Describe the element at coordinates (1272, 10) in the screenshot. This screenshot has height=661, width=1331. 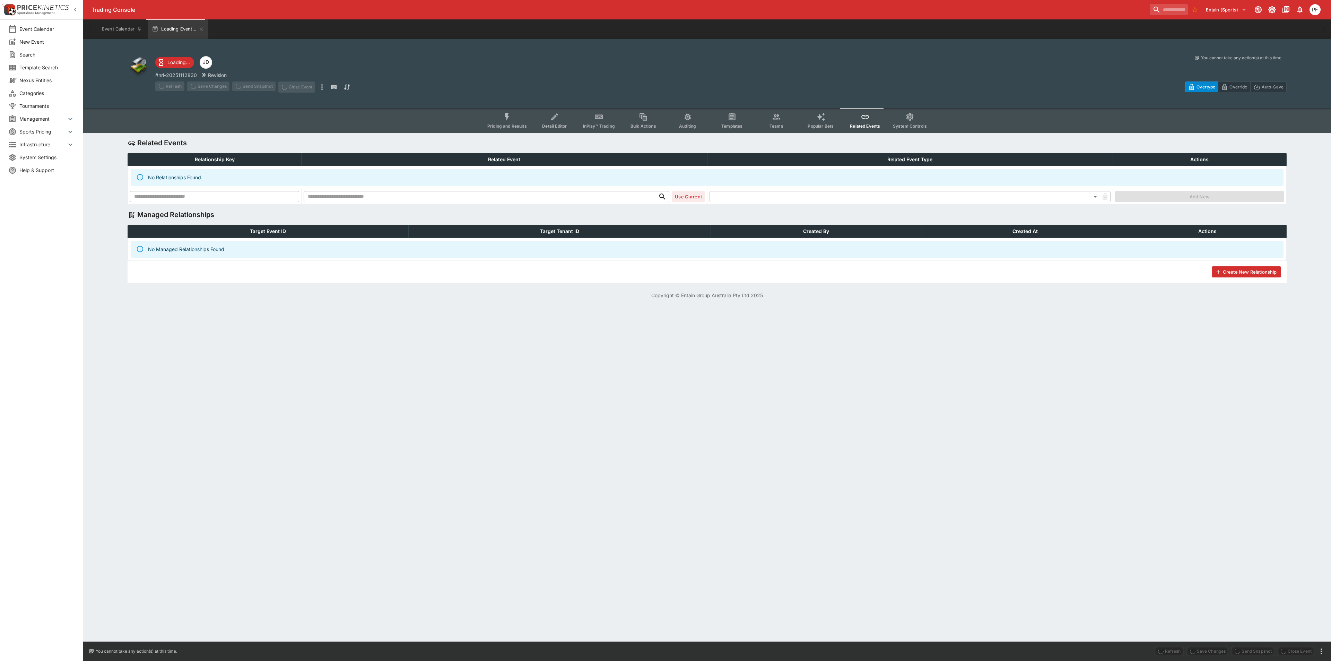
I see `button: Toggle light/dark mode` at that location.